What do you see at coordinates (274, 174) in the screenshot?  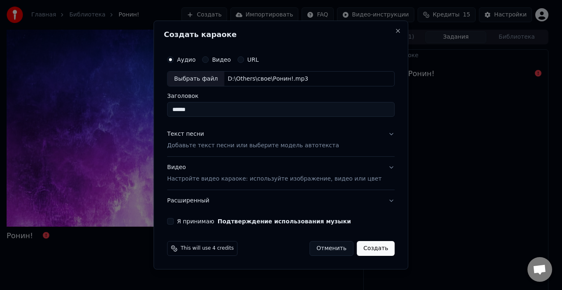 I see `div: Видео` at bounding box center [274, 174].